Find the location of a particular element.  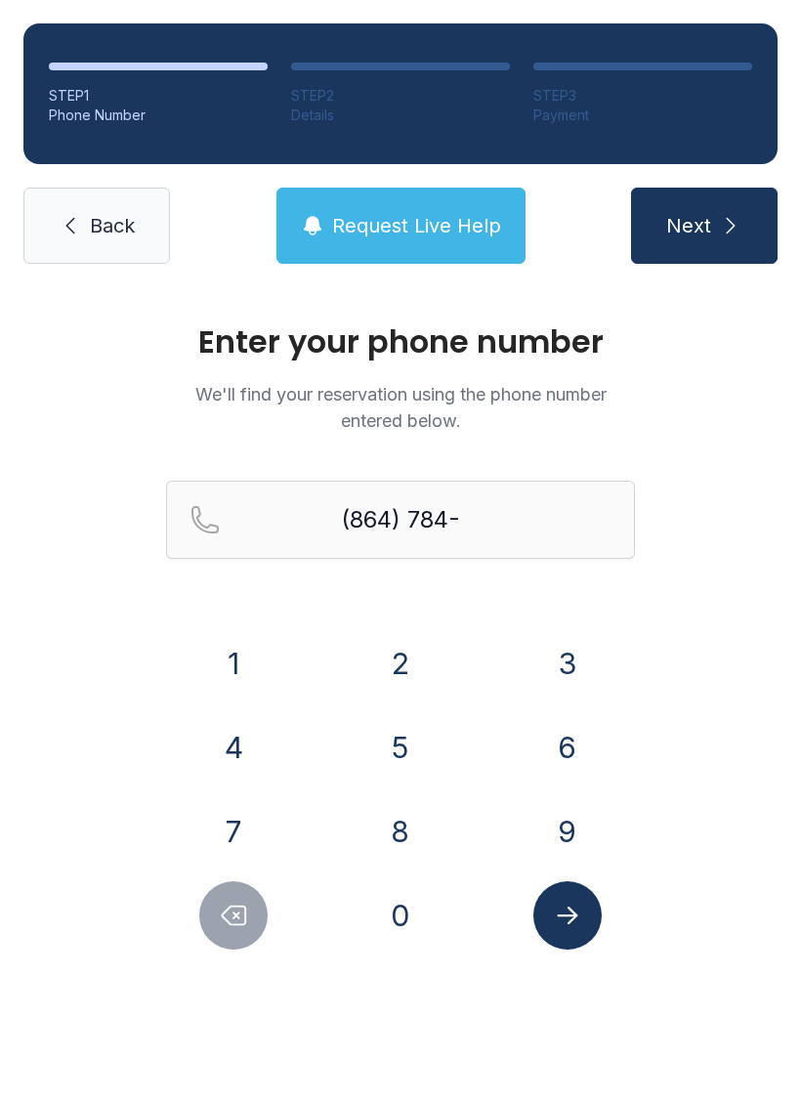

div: STEP 3 is located at coordinates (643, 96).